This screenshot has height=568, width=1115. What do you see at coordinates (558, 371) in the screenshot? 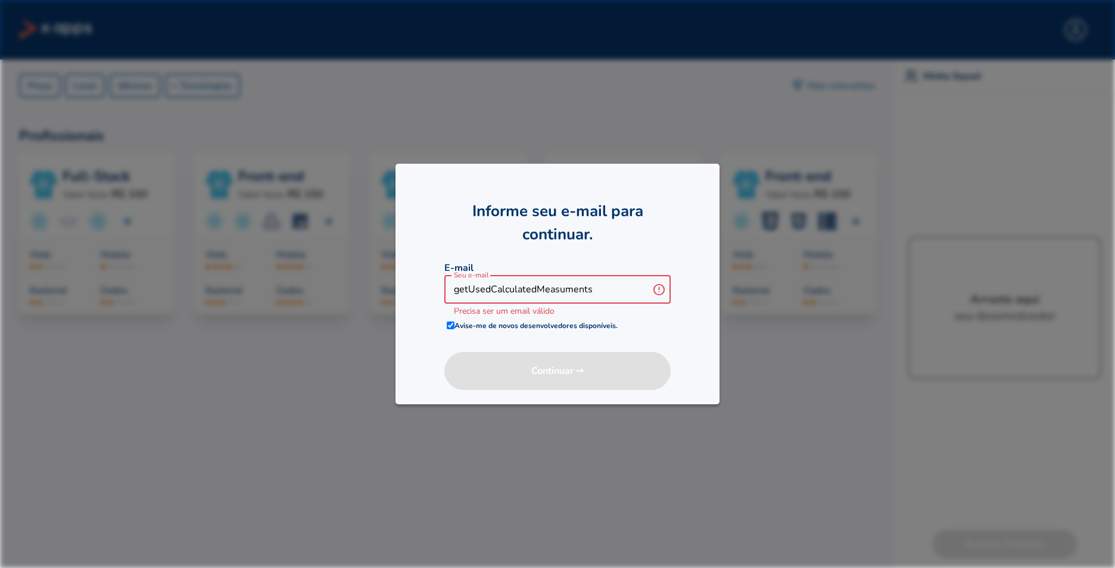
I see `button: Continuar ➙` at bounding box center [558, 371].